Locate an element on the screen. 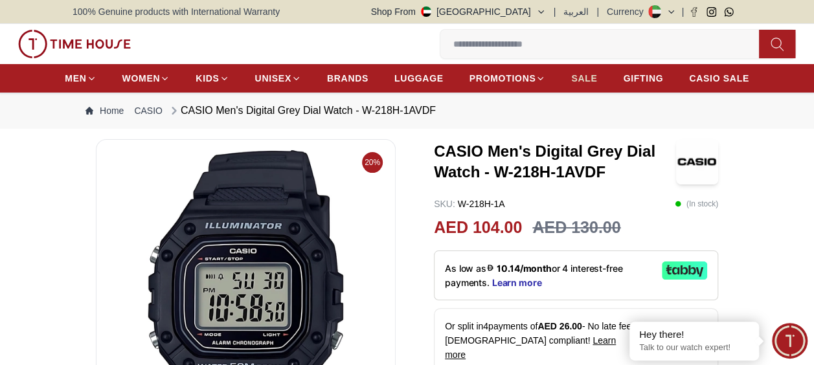 The width and height of the screenshot is (814, 365). span: Learn more is located at coordinates (530, 348).